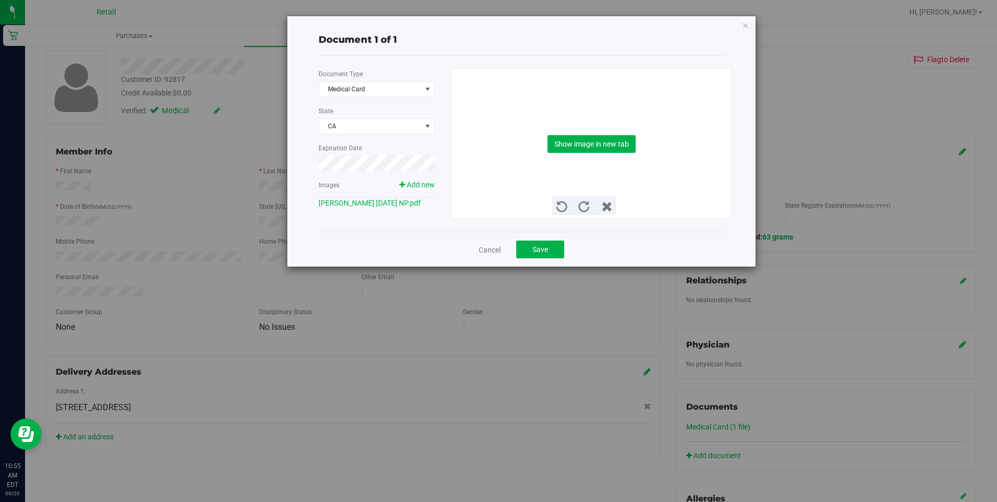  What do you see at coordinates (490, 250) in the screenshot?
I see `a: Cancel` at bounding box center [490, 250].